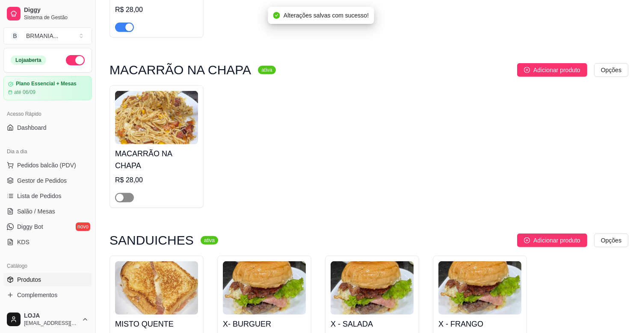  Describe the element at coordinates (264, 324) in the screenshot. I see `h4: X- BURGUER` at that location.